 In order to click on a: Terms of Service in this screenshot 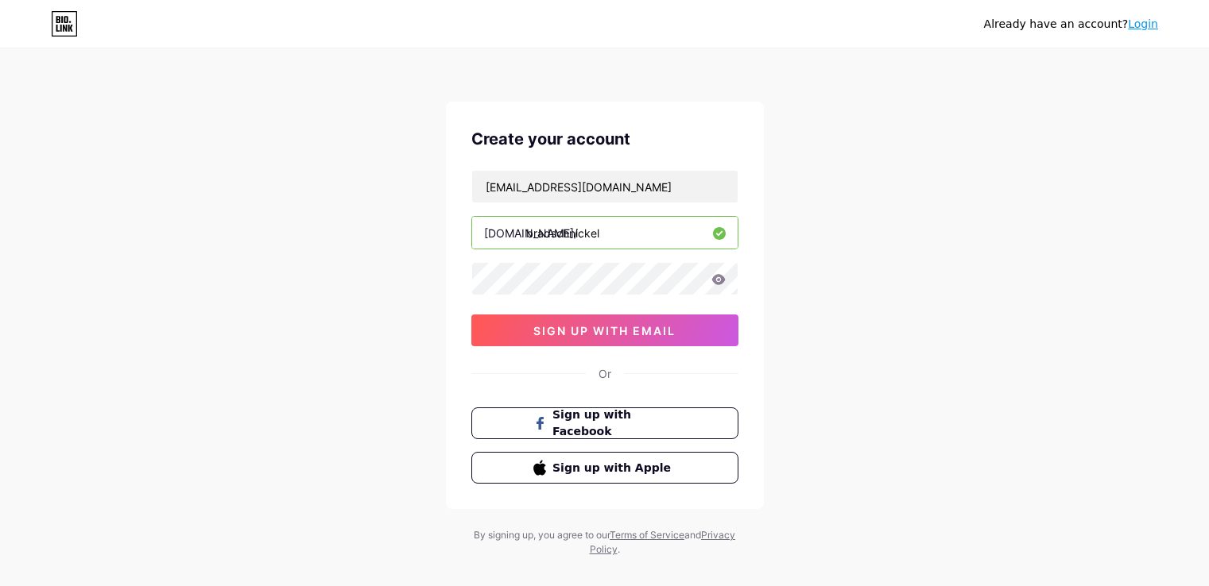, I will do `click(647, 535)`.